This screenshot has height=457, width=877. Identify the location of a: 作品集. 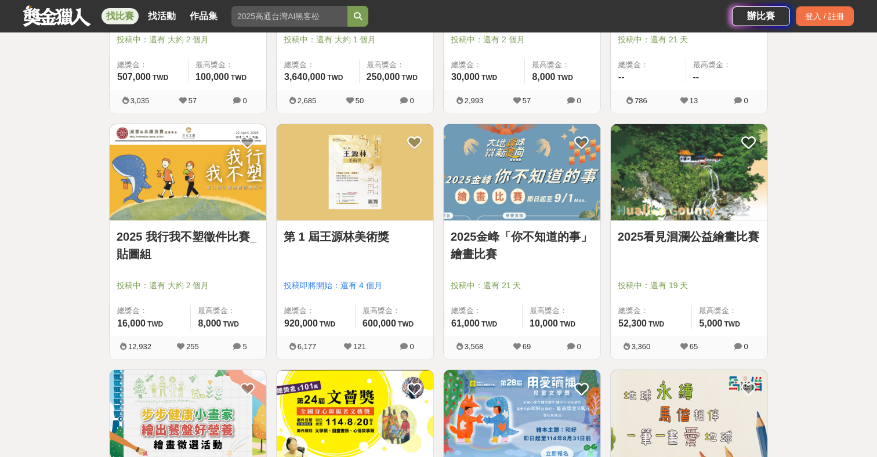
(204, 16).